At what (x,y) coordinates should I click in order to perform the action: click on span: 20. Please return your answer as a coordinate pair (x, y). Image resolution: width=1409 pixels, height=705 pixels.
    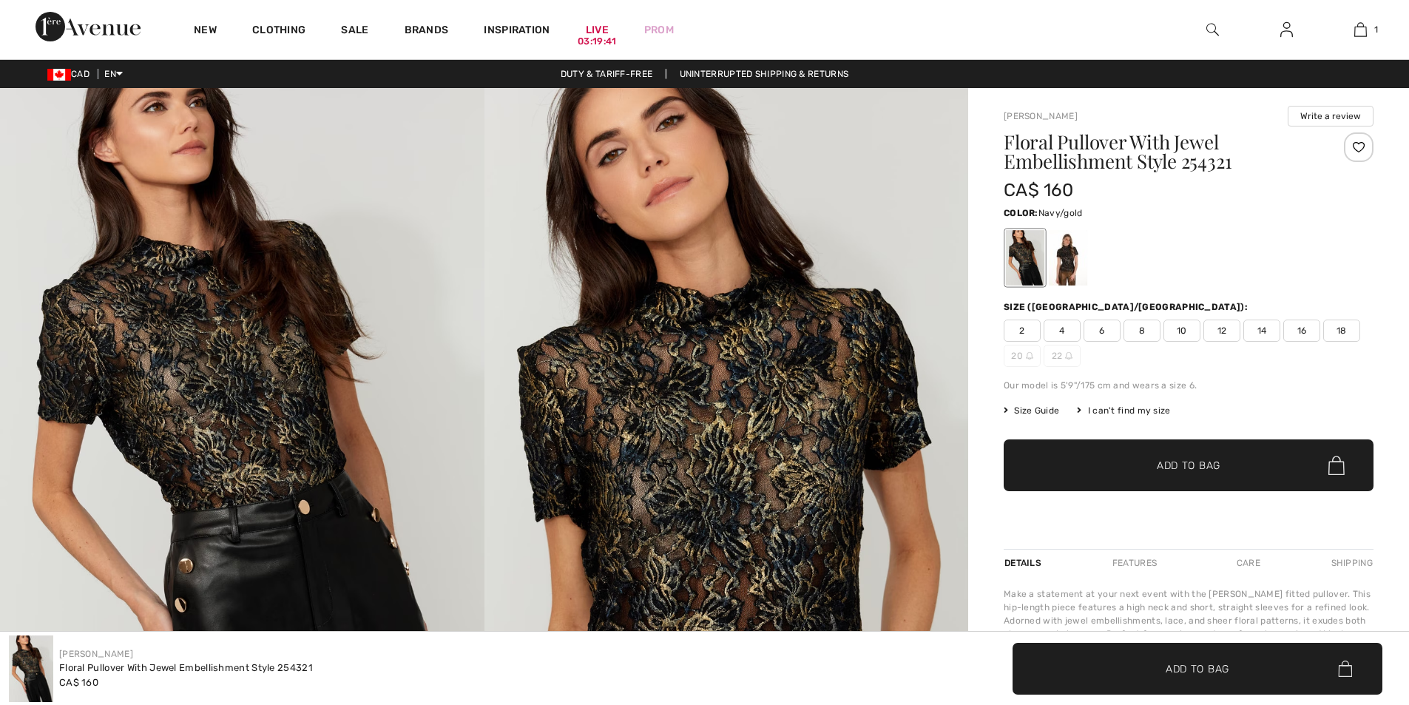
    Looking at the image, I should click on (1022, 356).